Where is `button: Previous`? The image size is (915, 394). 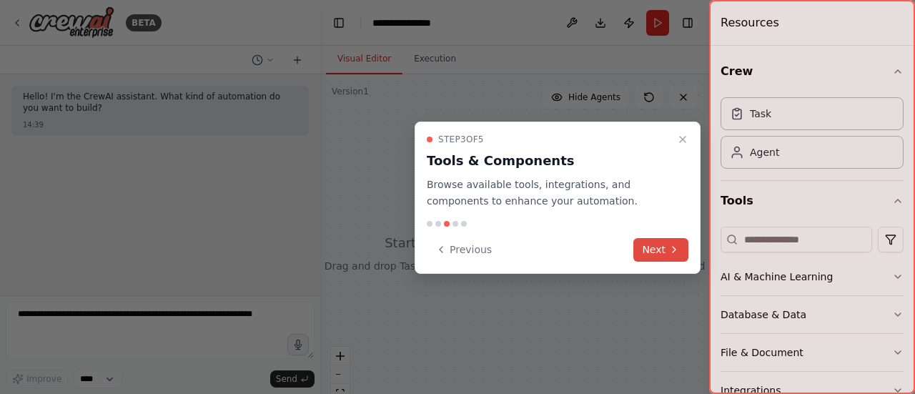
button: Previous is located at coordinates (463, 249).